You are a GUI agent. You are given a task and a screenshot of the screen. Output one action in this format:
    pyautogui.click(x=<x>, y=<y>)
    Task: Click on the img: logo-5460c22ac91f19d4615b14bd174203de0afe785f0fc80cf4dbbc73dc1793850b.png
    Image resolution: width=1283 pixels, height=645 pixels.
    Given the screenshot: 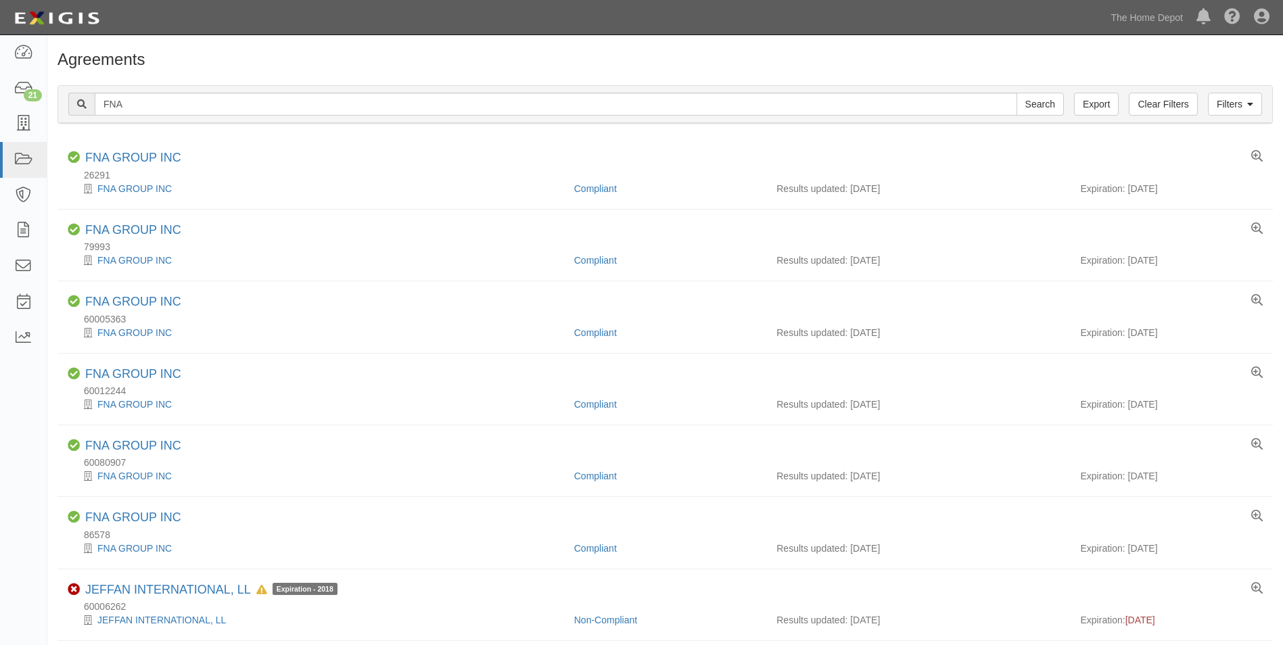 What is the action you would take?
    pyautogui.click(x=57, y=18)
    